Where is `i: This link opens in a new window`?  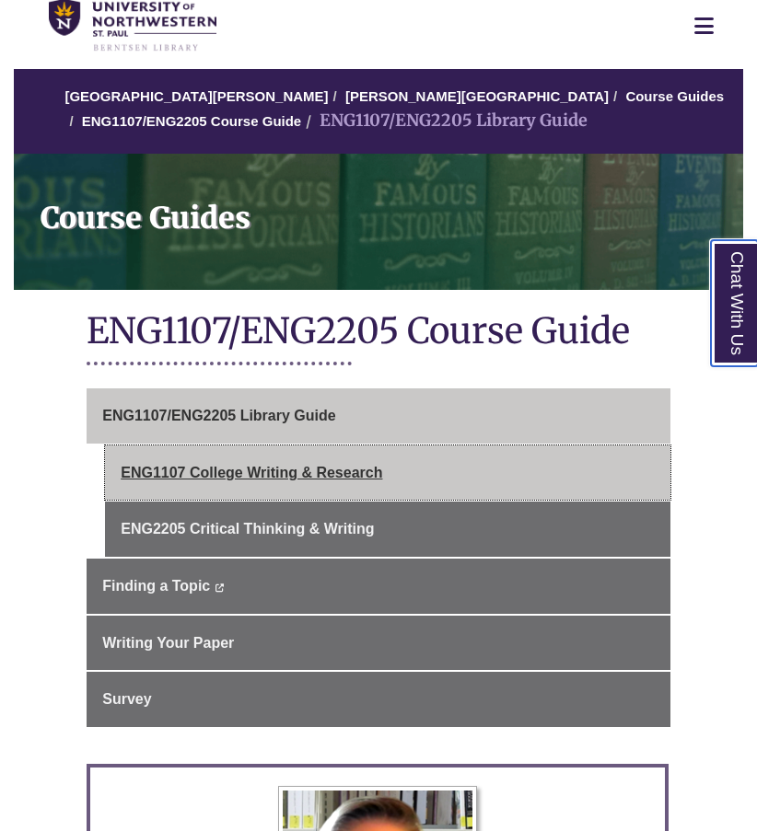 i: This link opens in a new window is located at coordinates (219, 587).